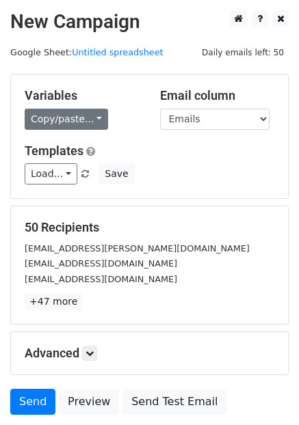 This screenshot has width=299, height=425. I want to click on a: Preview, so click(89, 402).